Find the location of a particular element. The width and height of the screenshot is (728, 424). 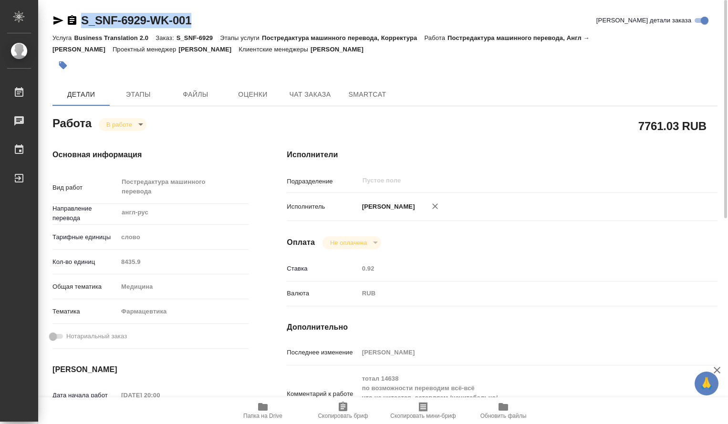

p: Этапы услуги is located at coordinates (241, 38).